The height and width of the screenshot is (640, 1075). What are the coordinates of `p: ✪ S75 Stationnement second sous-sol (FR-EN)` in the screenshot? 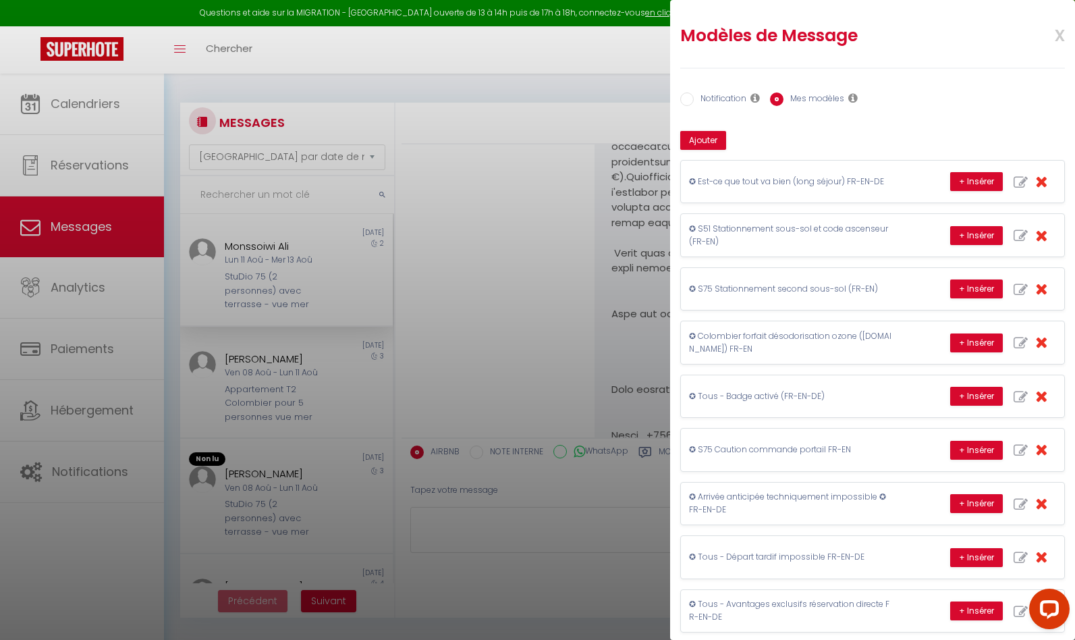 It's located at (790, 289).